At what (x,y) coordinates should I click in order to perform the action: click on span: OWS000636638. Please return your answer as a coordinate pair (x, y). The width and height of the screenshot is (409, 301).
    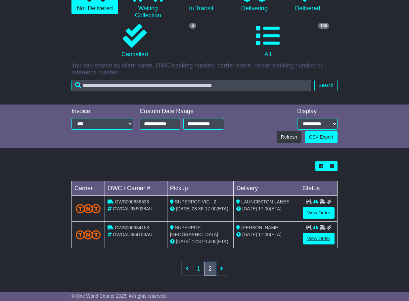
    Looking at the image, I should click on (132, 202).